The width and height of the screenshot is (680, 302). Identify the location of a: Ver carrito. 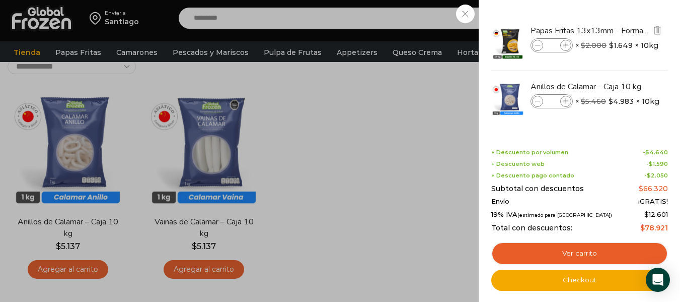
(580, 253).